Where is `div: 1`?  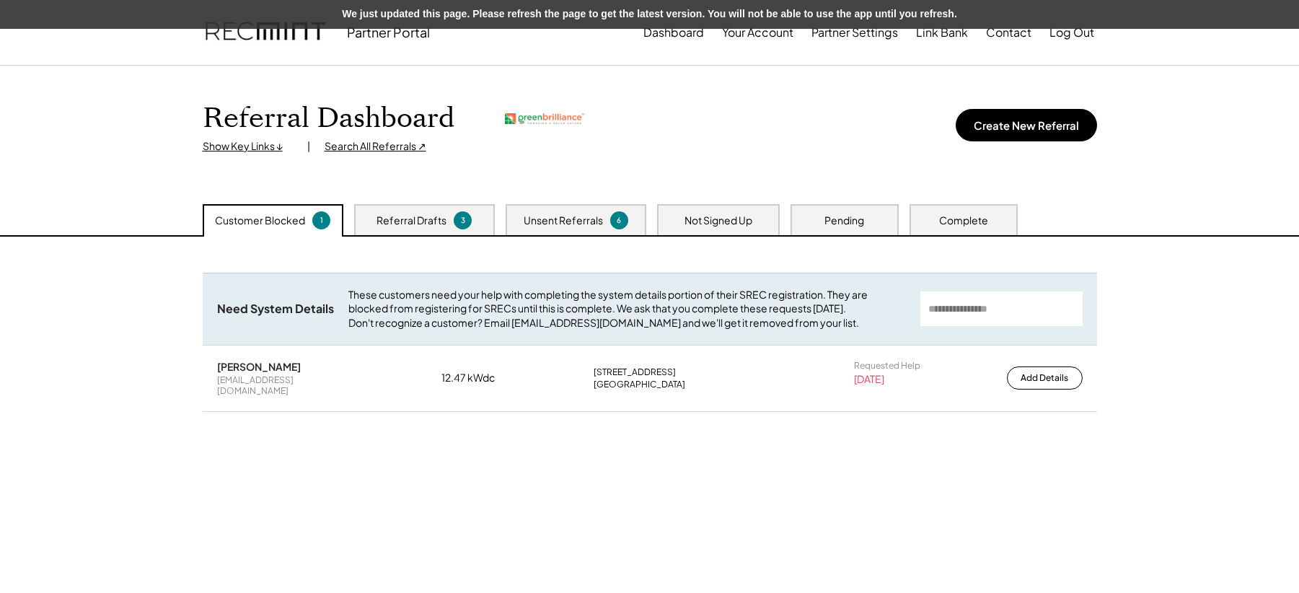
div: 1 is located at coordinates (321, 220).